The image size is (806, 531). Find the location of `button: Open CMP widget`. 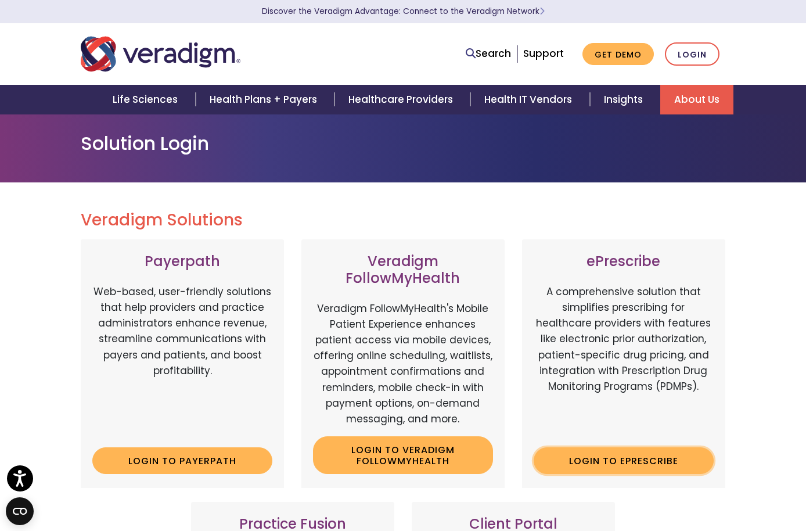

button: Open CMP widget is located at coordinates (20, 511).